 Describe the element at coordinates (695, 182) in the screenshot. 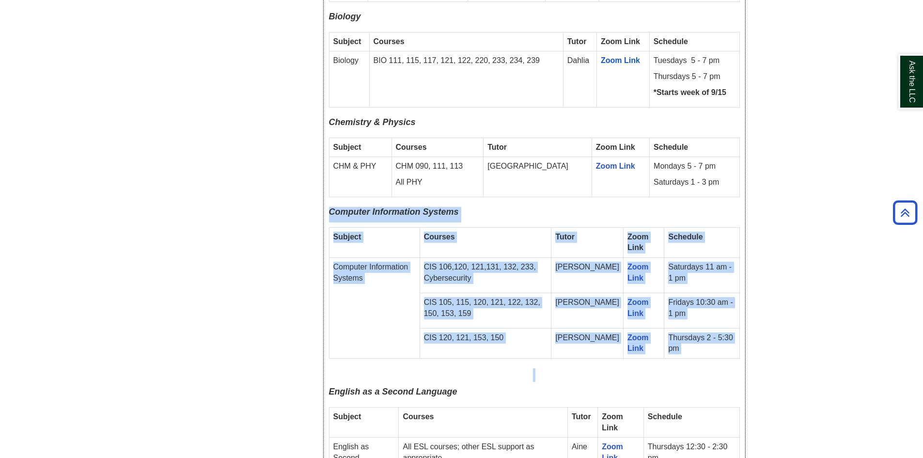

I see `p: Saturdays 1 - 3 pm` at that location.